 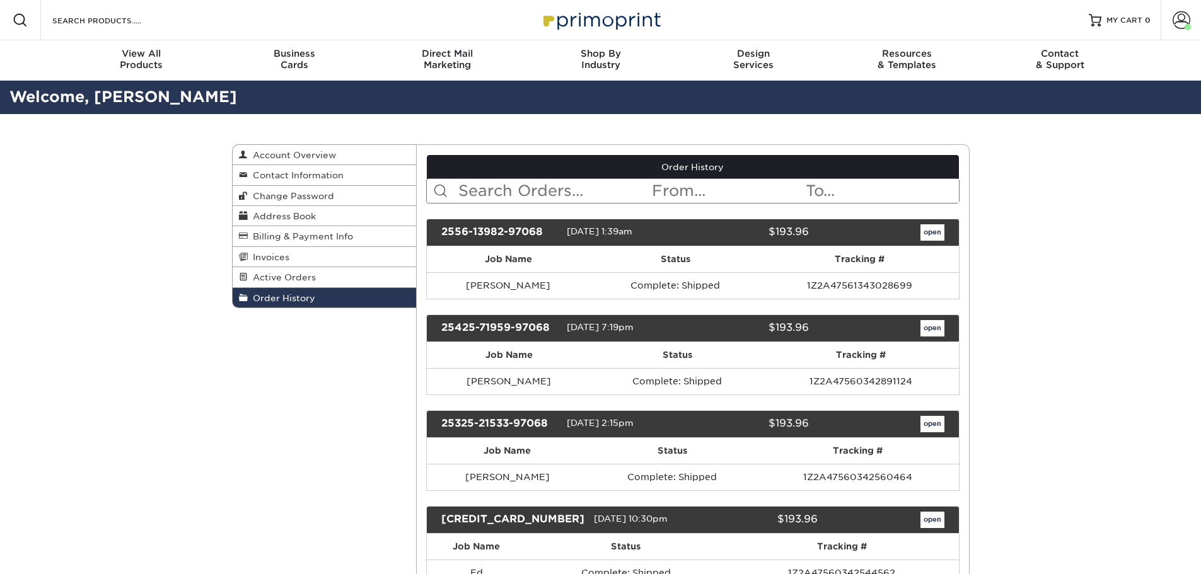 What do you see at coordinates (753, 61) in the screenshot?
I see `a: DesignServices` at bounding box center [753, 61].